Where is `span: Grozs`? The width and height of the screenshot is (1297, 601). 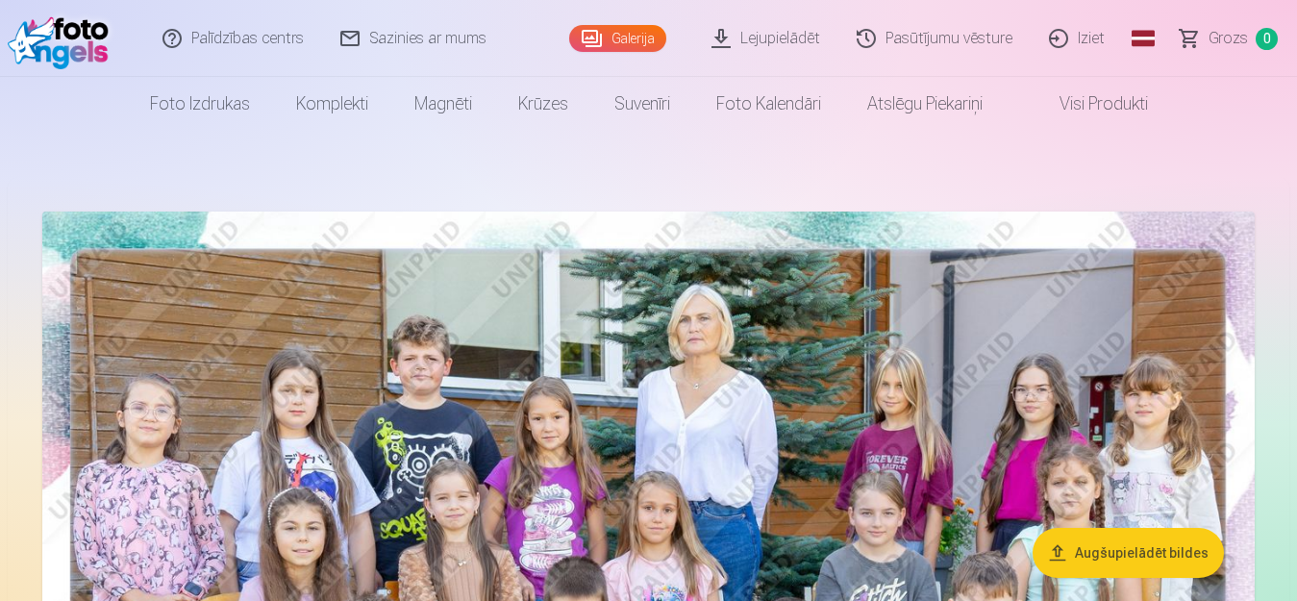 span: Grozs is located at coordinates (1228, 38).